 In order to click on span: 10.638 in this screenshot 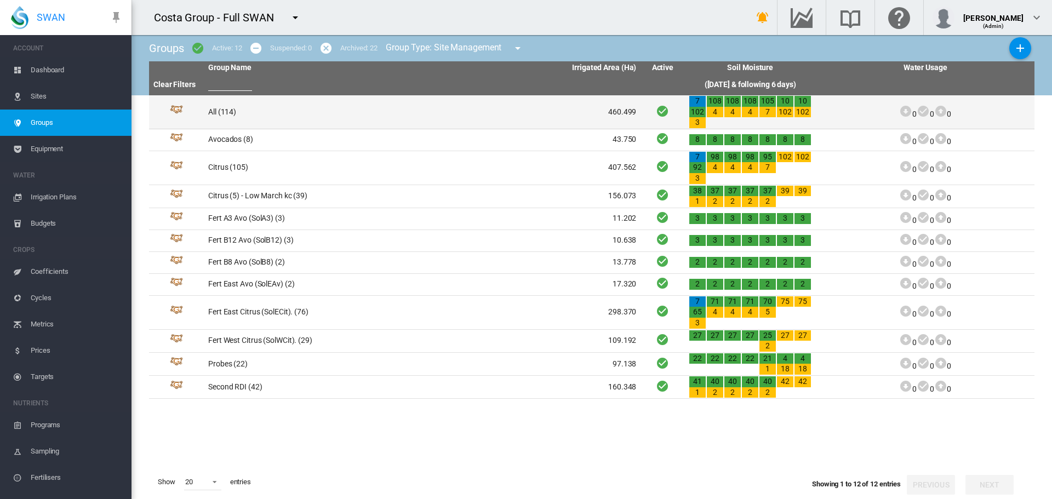, I will do `click(624, 240)`.